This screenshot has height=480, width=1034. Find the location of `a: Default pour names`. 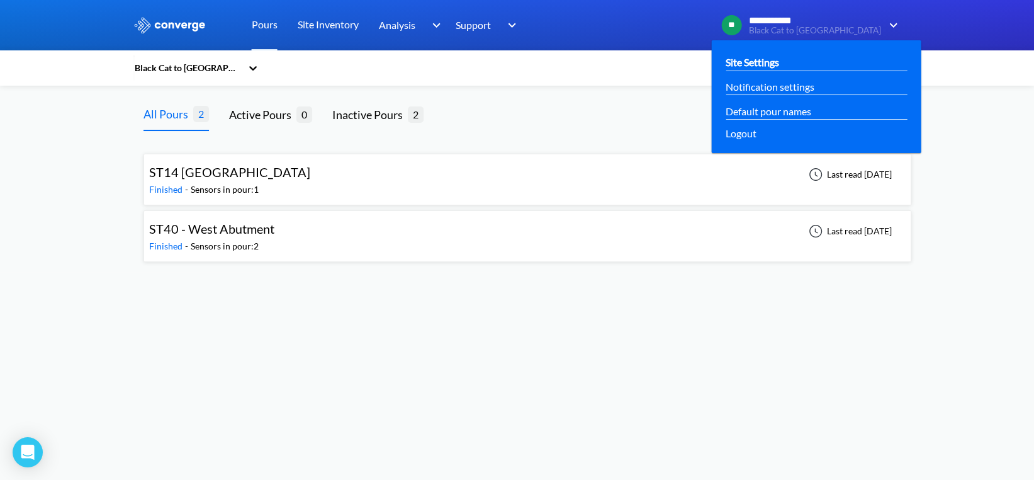

a: Default pour names is located at coordinates (768, 111).